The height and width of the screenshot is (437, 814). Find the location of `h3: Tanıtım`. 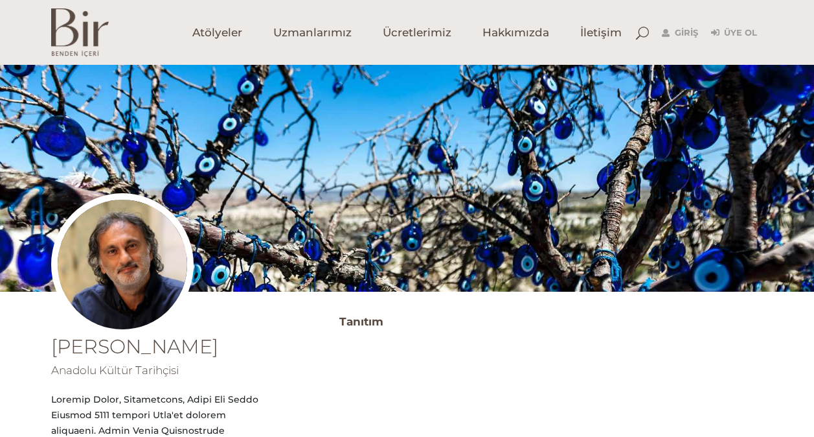

h3: Tanıtım is located at coordinates (551, 321).